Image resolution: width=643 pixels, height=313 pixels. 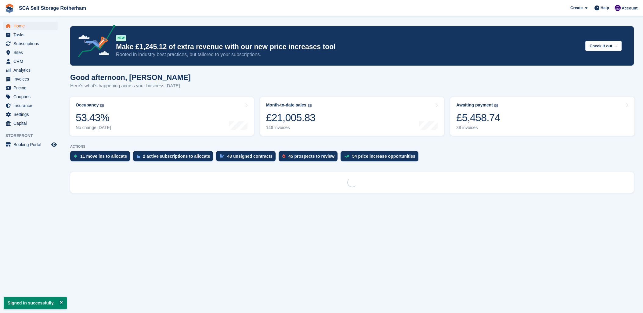 What do you see at coordinates (286, 105) in the screenshot?
I see `div: Month-to-date sales` at bounding box center [286, 105].